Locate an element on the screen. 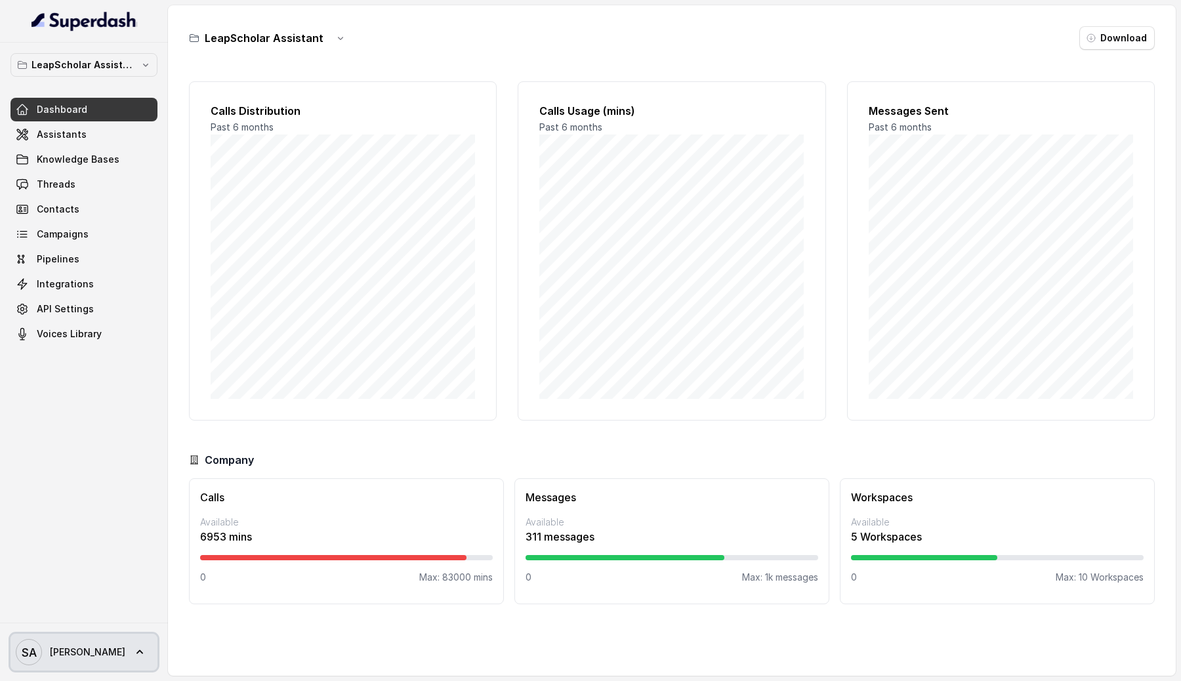 This screenshot has width=1181, height=681. p: 311 messages is located at coordinates (672, 537).